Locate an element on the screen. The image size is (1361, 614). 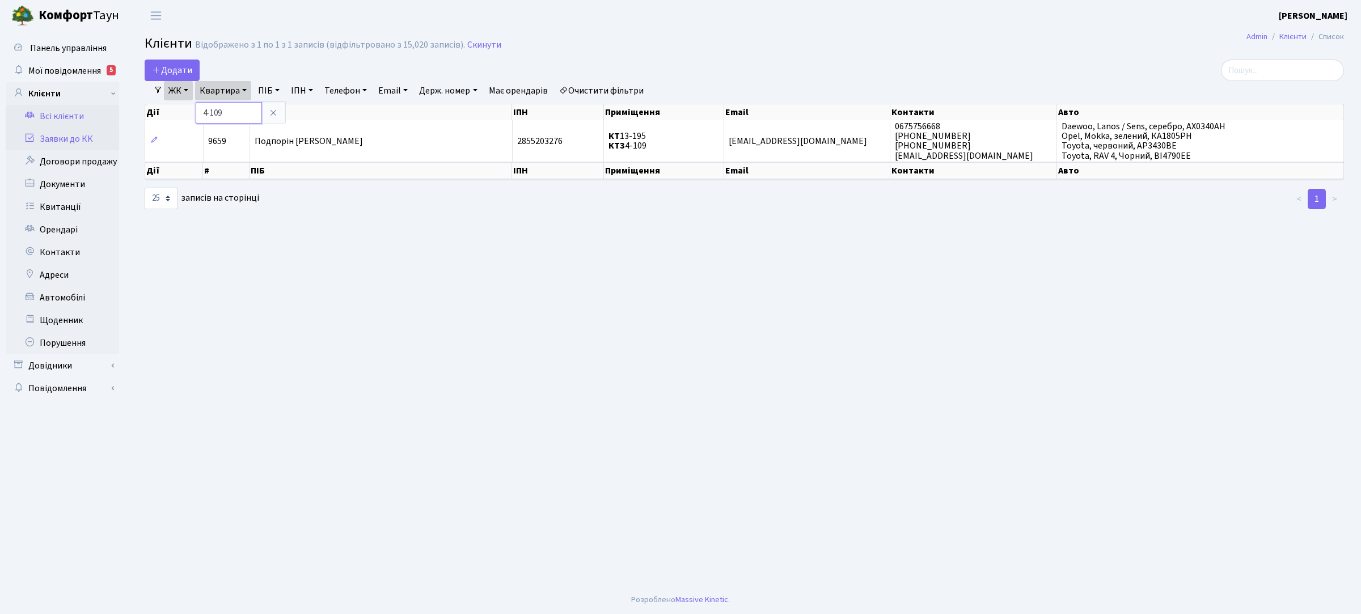
a: Телефон is located at coordinates (345, 91).